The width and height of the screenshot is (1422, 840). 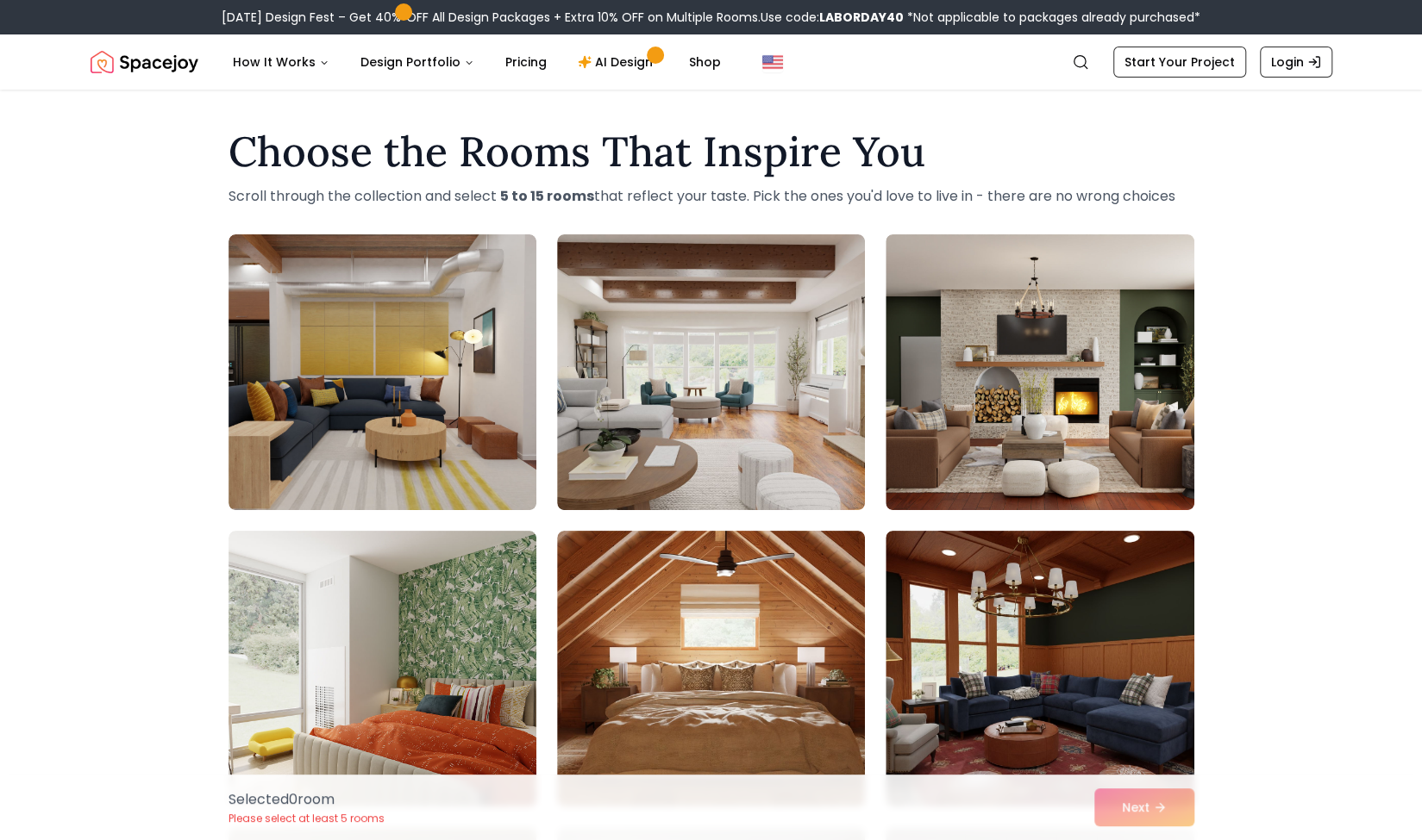 I want to click on button: How It Works, so click(x=281, y=62).